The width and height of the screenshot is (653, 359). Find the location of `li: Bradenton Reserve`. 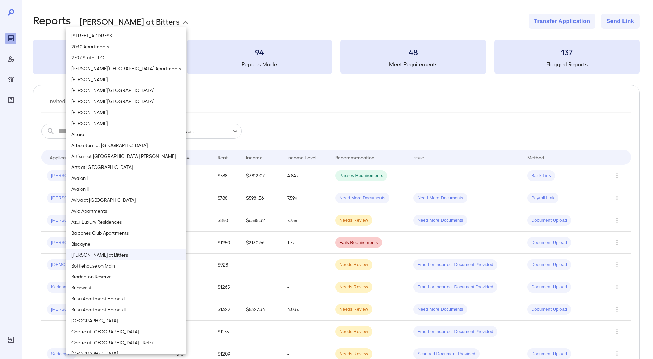

li: Bradenton Reserve is located at coordinates (126, 277).